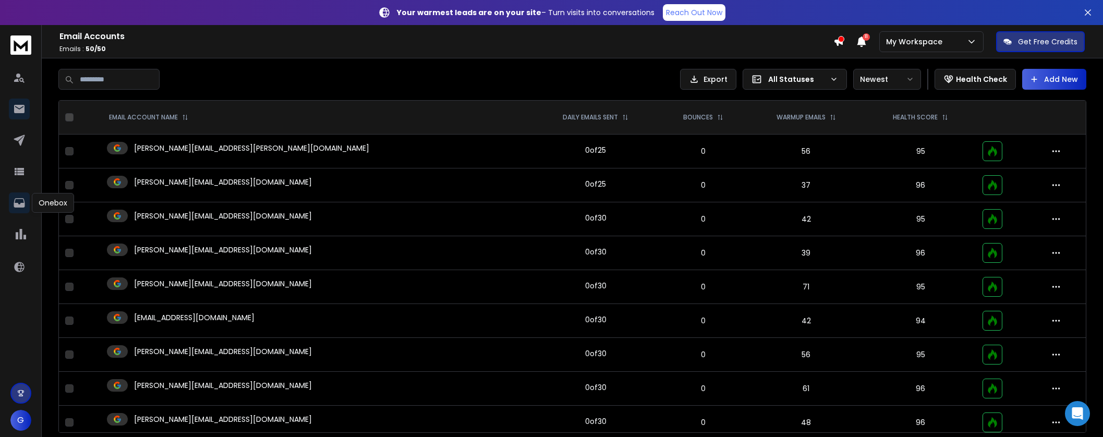 Image resolution: width=1103 pixels, height=437 pixels. What do you see at coordinates (708, 79) in the screenshot?
I see `button: Export` at bounding box center [708, 79].